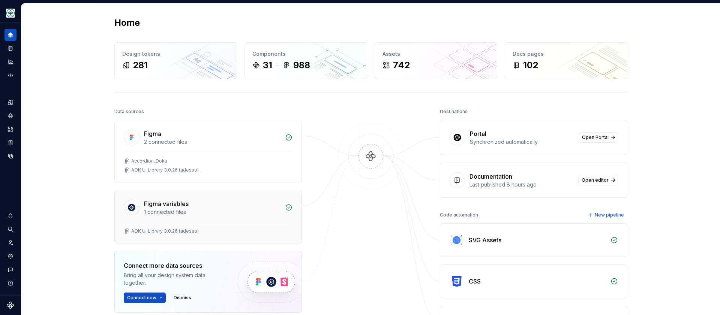 The image size is (720, 315). What do you see at coordinates (174, 266) in the screenshot?
I see `div: Connect more data sources` at bounding box center [174, 266].